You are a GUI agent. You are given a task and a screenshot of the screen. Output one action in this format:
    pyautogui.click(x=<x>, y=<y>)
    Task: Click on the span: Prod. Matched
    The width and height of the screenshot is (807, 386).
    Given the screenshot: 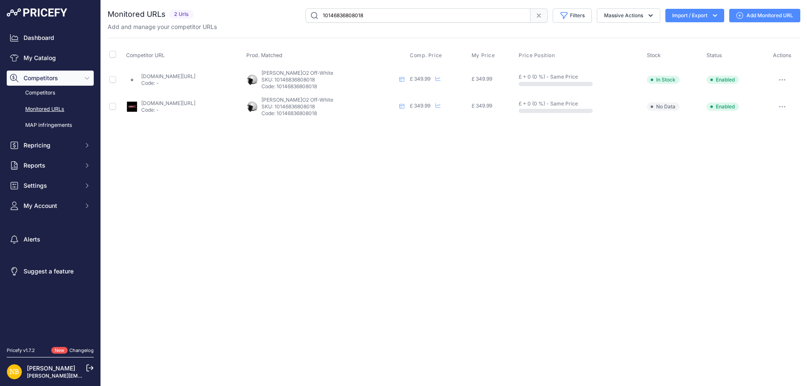 What is the action you would take?
    pyautogui.click(x=264, y=55)
    